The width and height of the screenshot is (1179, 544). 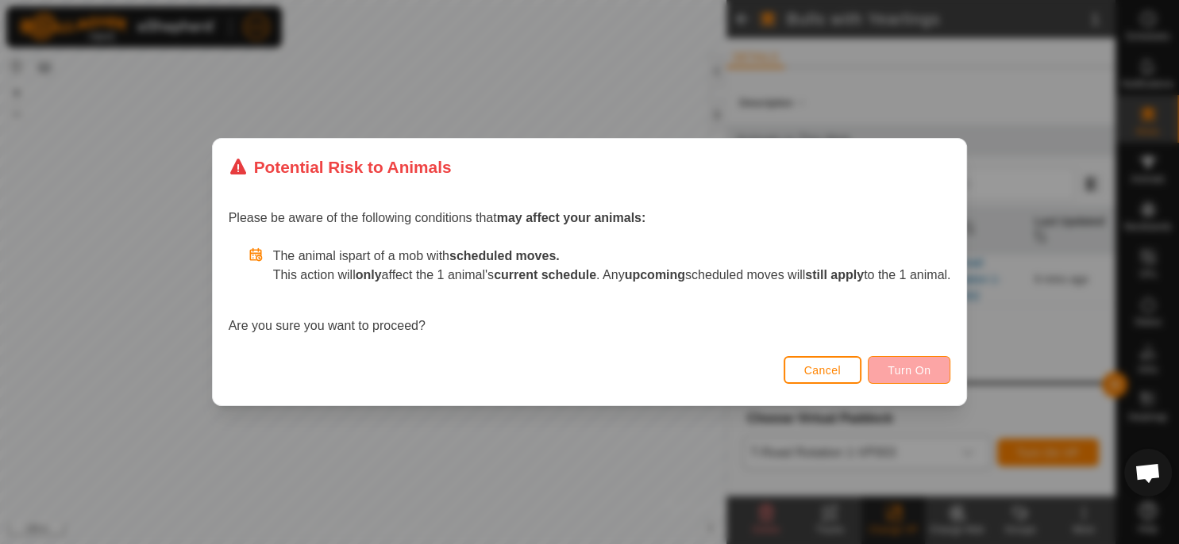 I want to click on div: Potential Risk to Animals, so click(x=340, y=167).